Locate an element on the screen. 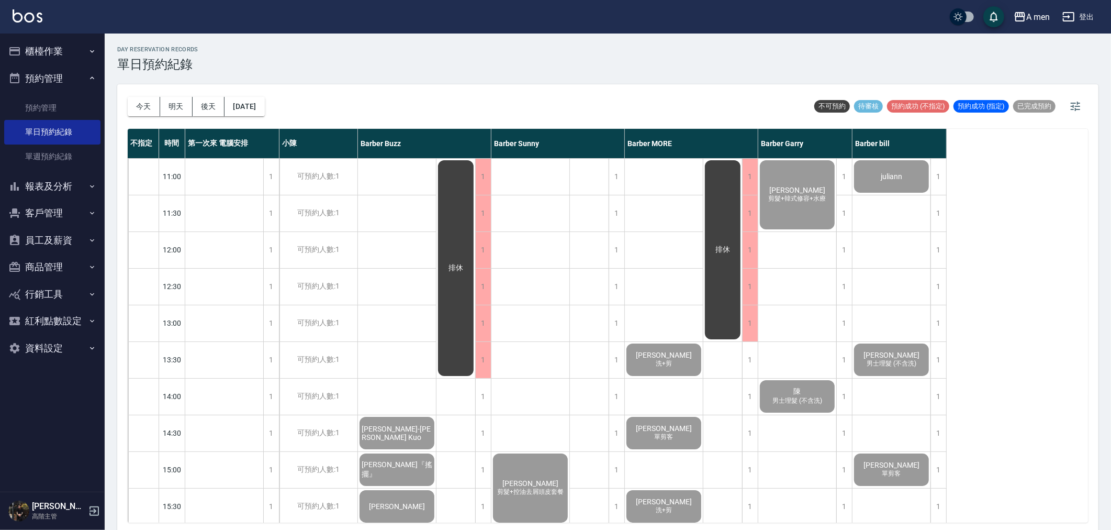 Image resolution: width=1111 pixels, height=530 pixels. div: 13:30 is located at coordinates (172, 360).